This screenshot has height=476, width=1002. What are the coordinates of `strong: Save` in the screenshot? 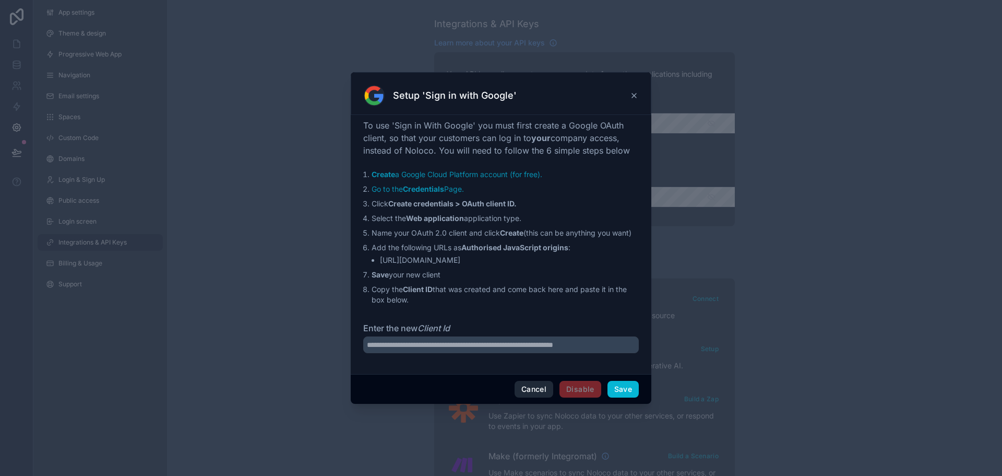 It's located at (380, 274).